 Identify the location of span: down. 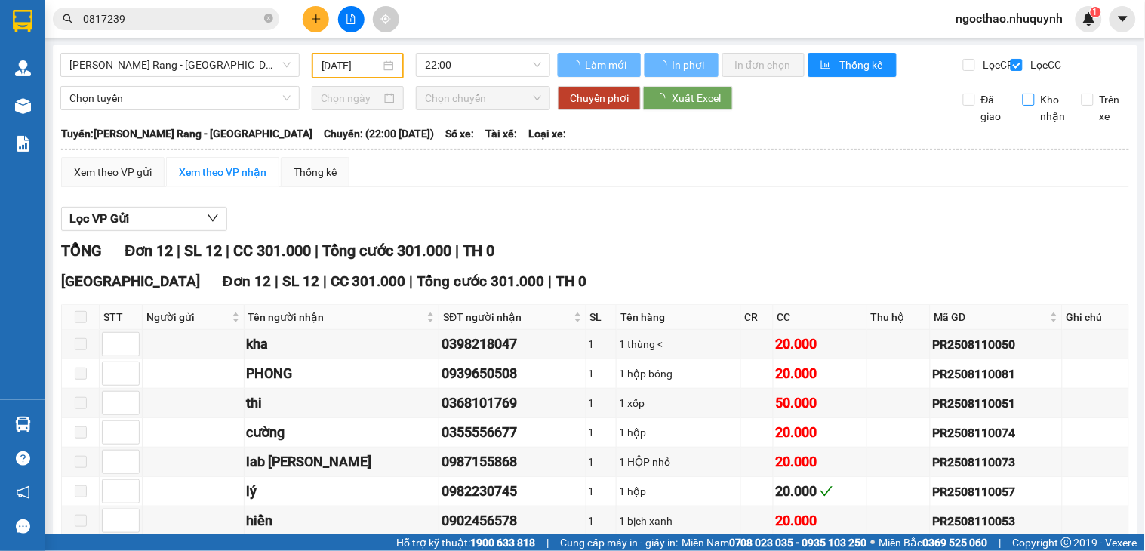
(213, 218).